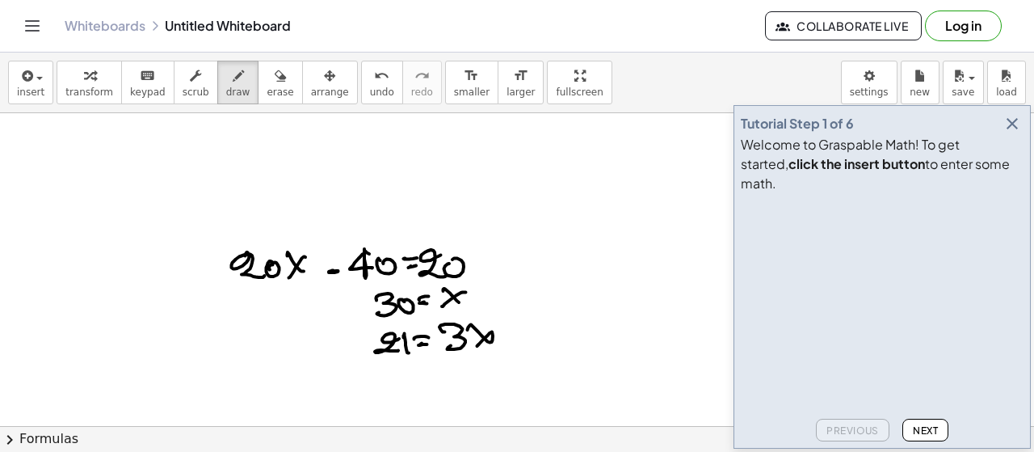 The width and height of the screenshot is (1034, 452). Describe the element at coordinates (330, 92) in the screenshot. I see `span: arrange` at that location.